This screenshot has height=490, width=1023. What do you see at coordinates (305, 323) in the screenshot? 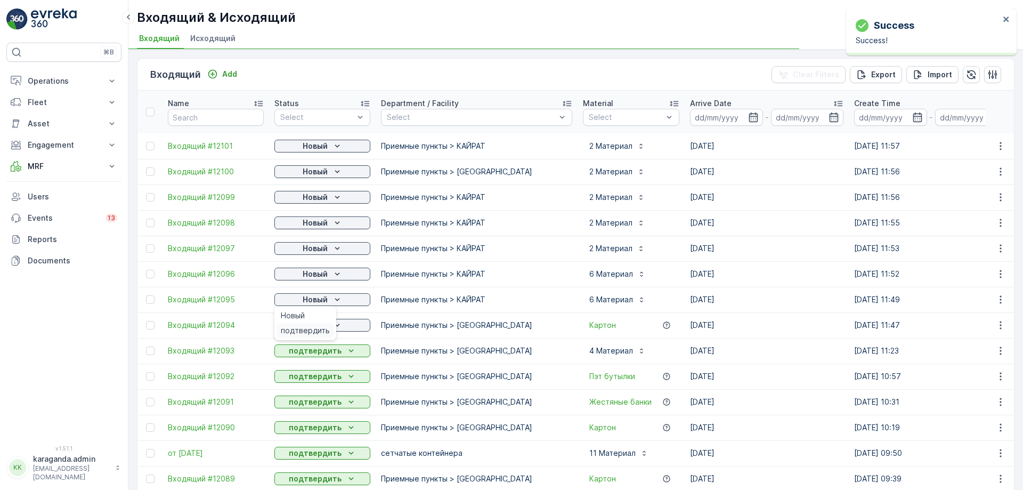
I see `ul: Новый` at bounding box center [305, 323].